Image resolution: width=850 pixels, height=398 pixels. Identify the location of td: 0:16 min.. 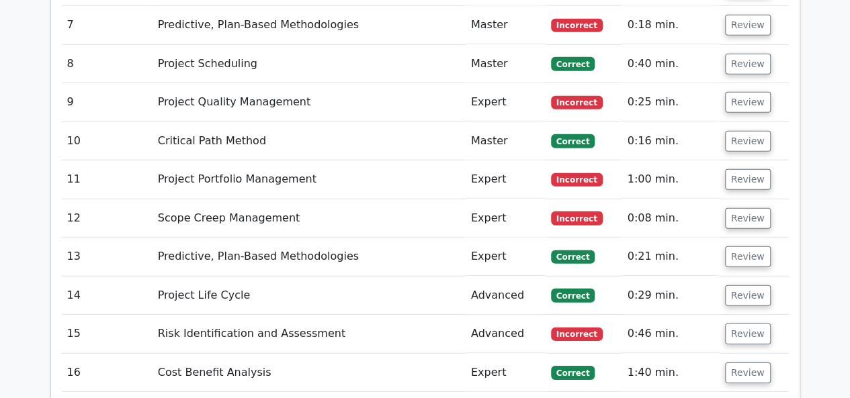
(670, 141).